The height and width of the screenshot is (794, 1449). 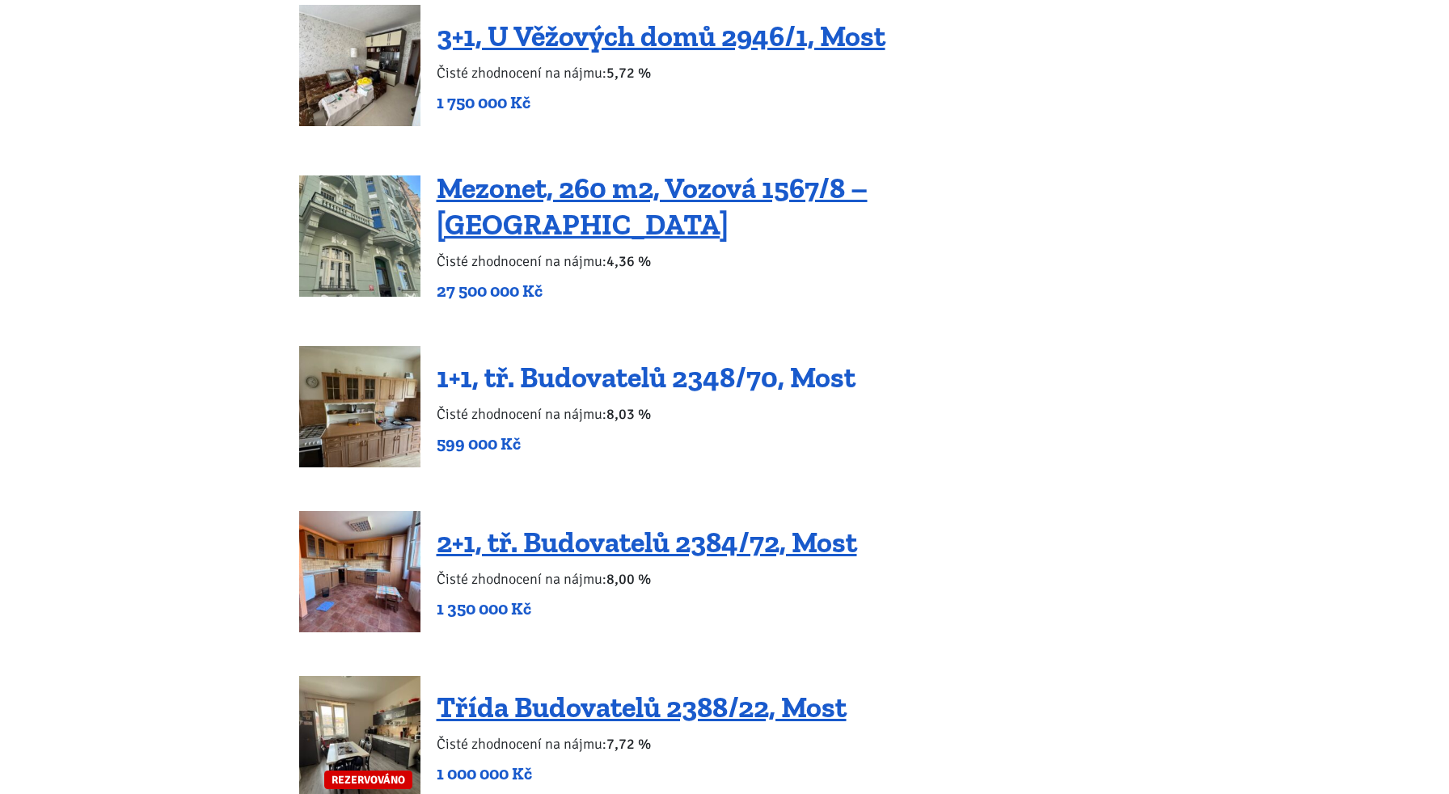 What do you see at coordinates (368, 779) in the screenshot?
I see `span: REZERVOVÁNO` at bounding box center [368, 779].